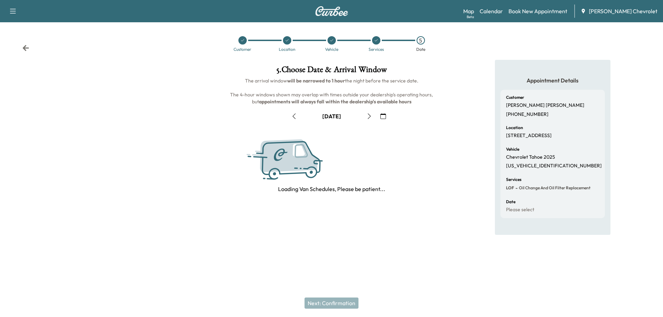 This screenshot has width=663, height=317. What do you see at coordinates (469, 11) in the screenshot?
I see `a: MapBeta` at bounding box center [469, 11].